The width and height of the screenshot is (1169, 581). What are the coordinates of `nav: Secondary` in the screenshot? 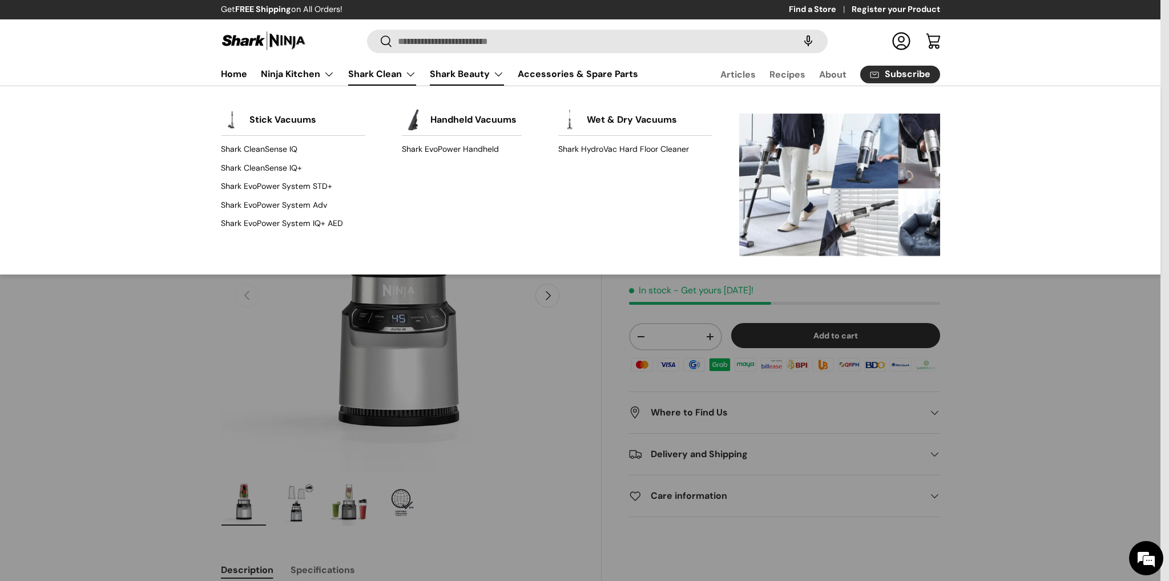 It's located at (817, 74).